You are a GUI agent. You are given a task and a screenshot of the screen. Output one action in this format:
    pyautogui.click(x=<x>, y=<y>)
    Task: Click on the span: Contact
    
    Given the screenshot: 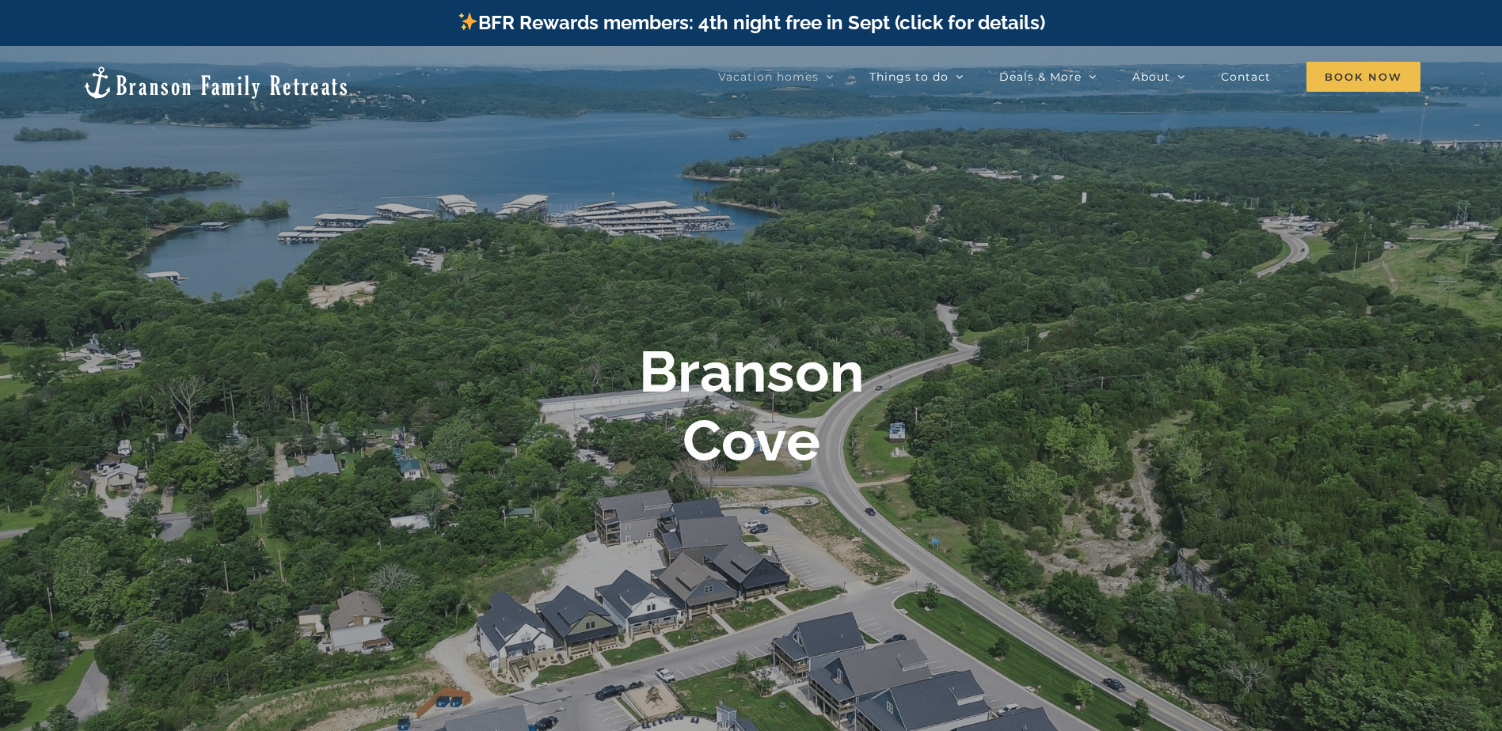 What is the action you would take?
    pyautogui.click(x=1245, y=77)
    